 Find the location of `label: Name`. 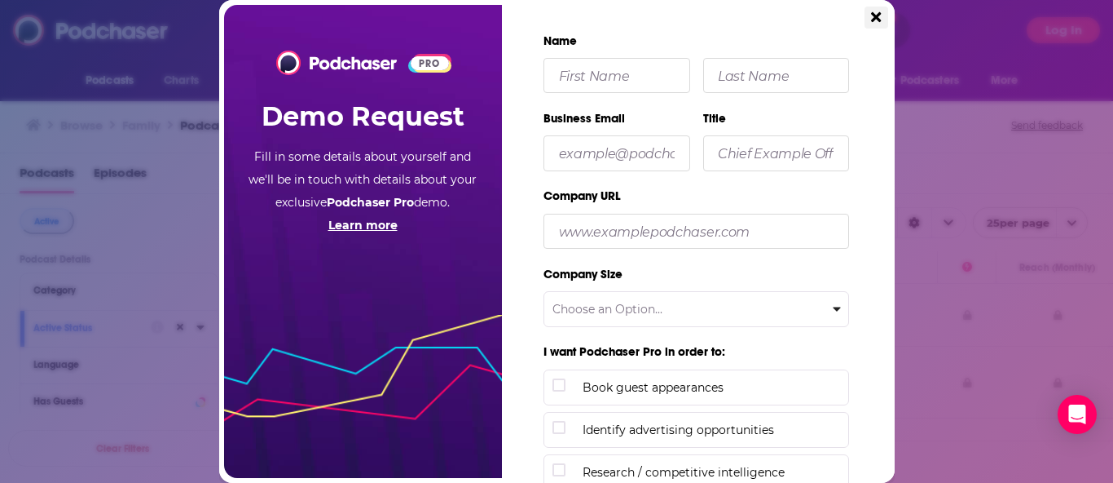

label: Name is located at coordinates (700, 42).